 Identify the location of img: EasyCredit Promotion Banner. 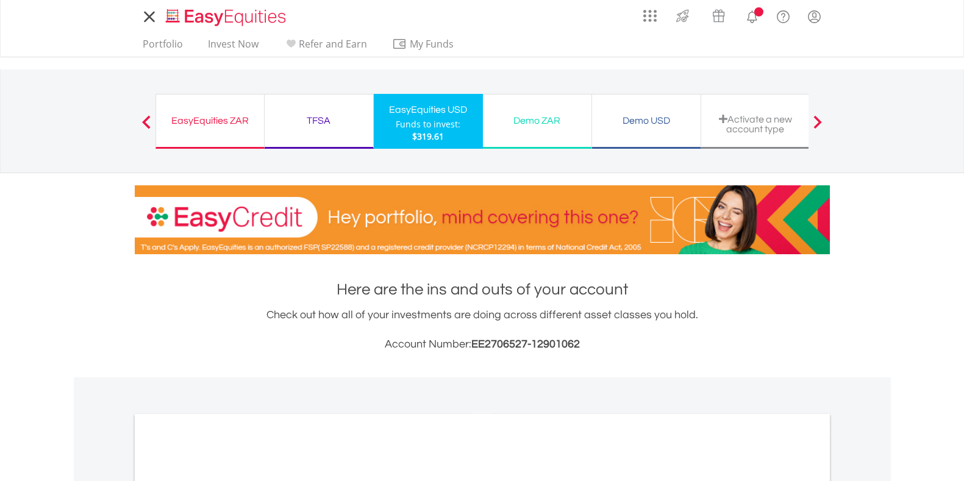
(482, 219).